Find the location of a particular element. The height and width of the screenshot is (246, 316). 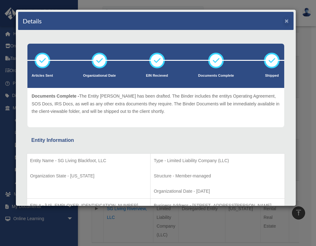

p: EIN Recieved is located at coordinates (157, 76).